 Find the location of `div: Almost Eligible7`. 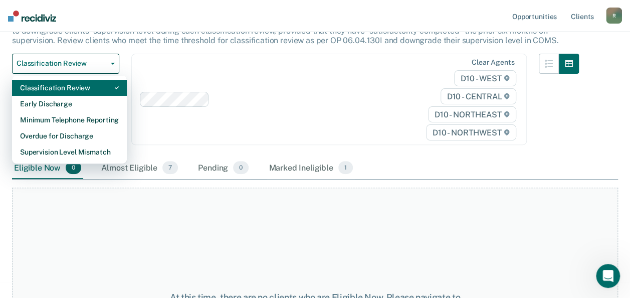

div: Almost Eligible7 is located at coordinates (139, 168).